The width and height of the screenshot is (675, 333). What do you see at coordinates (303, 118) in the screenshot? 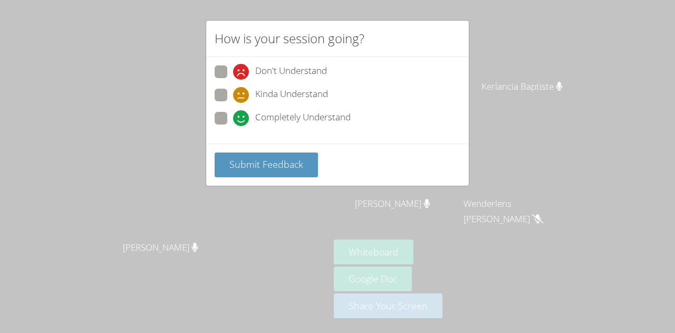
I see `span: Completely Understand` at bounding box center [303, 118].